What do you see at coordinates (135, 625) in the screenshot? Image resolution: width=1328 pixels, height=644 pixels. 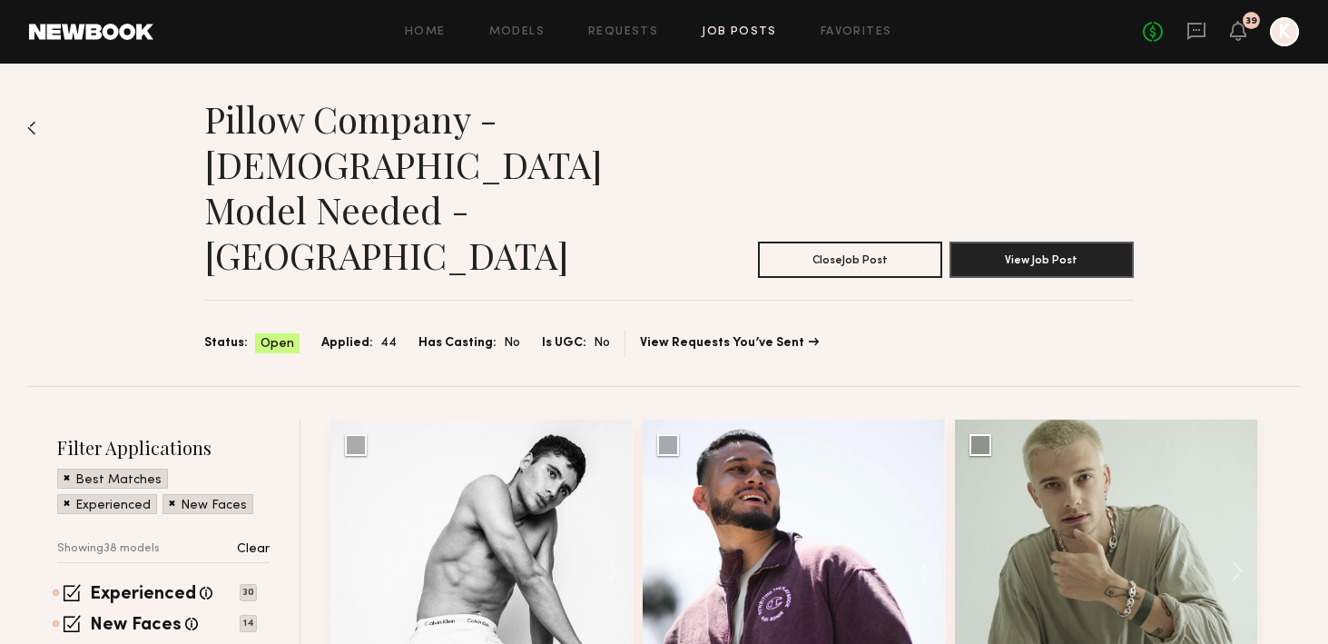 I see `label: New Faces` at bounding box center [135, 625].